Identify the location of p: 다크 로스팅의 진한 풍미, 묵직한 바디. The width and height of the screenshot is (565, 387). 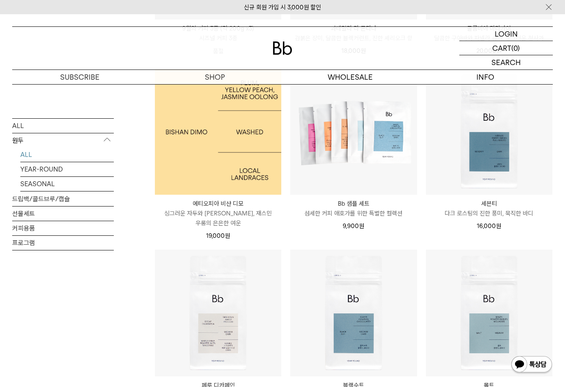
(489, 213).